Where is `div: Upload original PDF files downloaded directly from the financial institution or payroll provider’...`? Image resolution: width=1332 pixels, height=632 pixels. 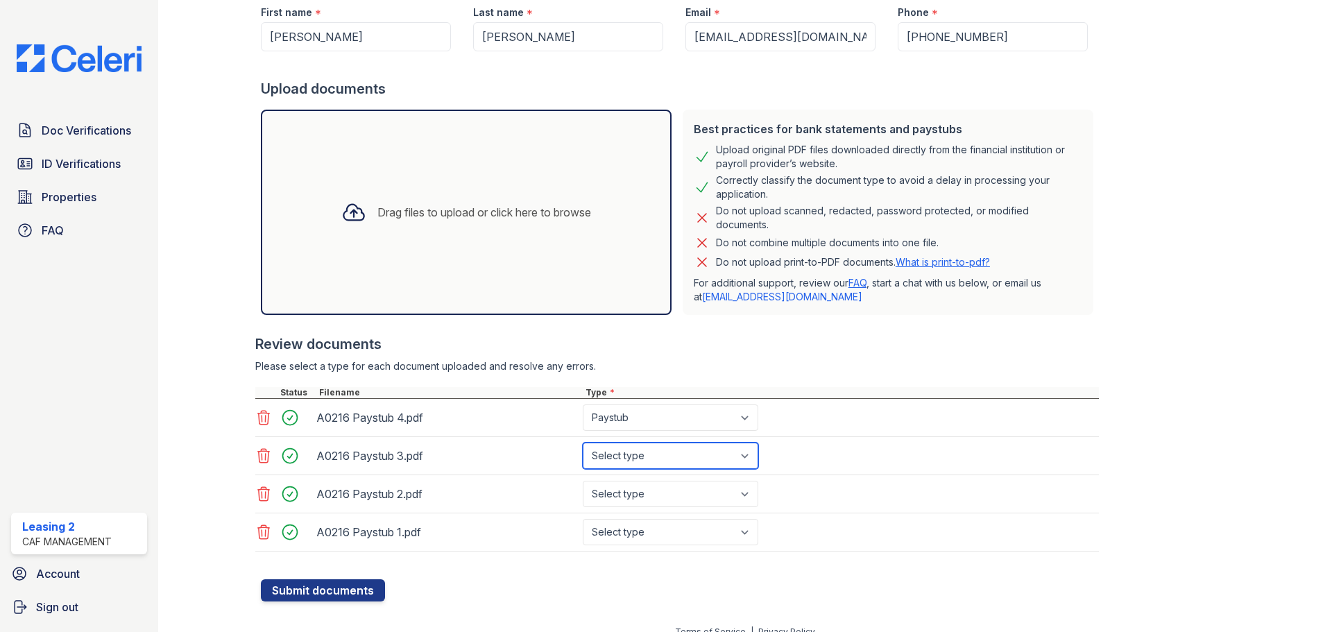
div: Upload original PDF files downloaded directly from the financial institution or payroll provider’... is located at coordinates (899, 157).